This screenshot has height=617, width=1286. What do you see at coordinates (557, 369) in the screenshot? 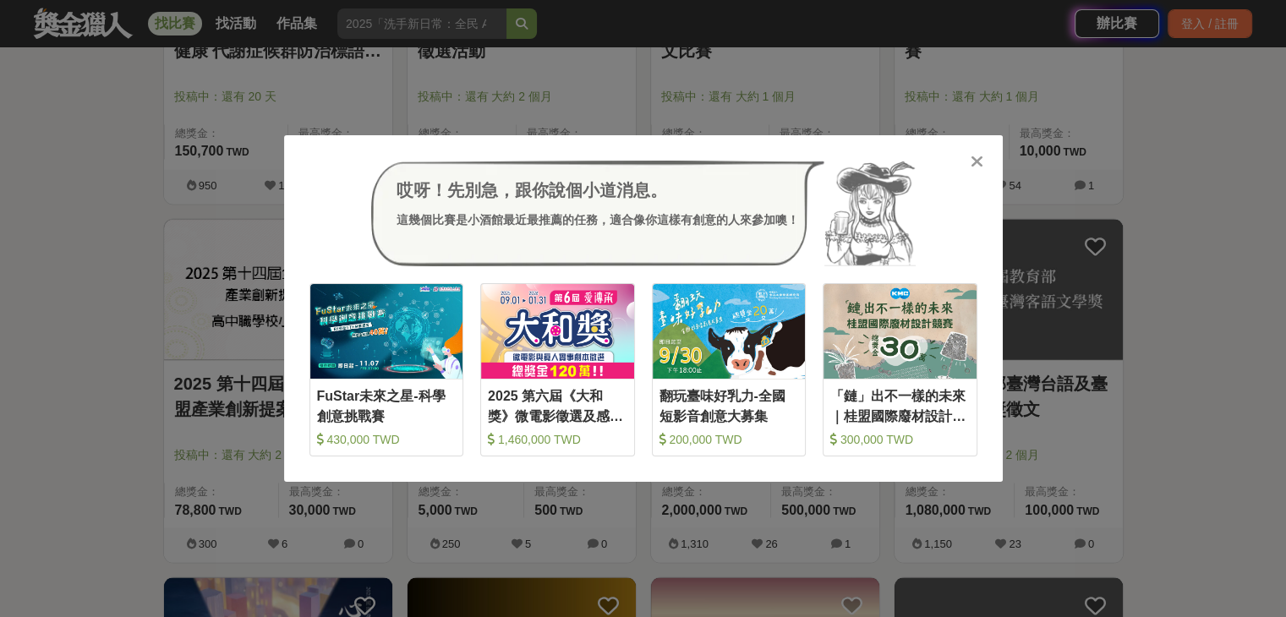
I see `a: Cover Image2025 第六屆《大和獎》微電影徵選及感人實事分享 1,460,000 TWD` at bounding box center [557, 369].